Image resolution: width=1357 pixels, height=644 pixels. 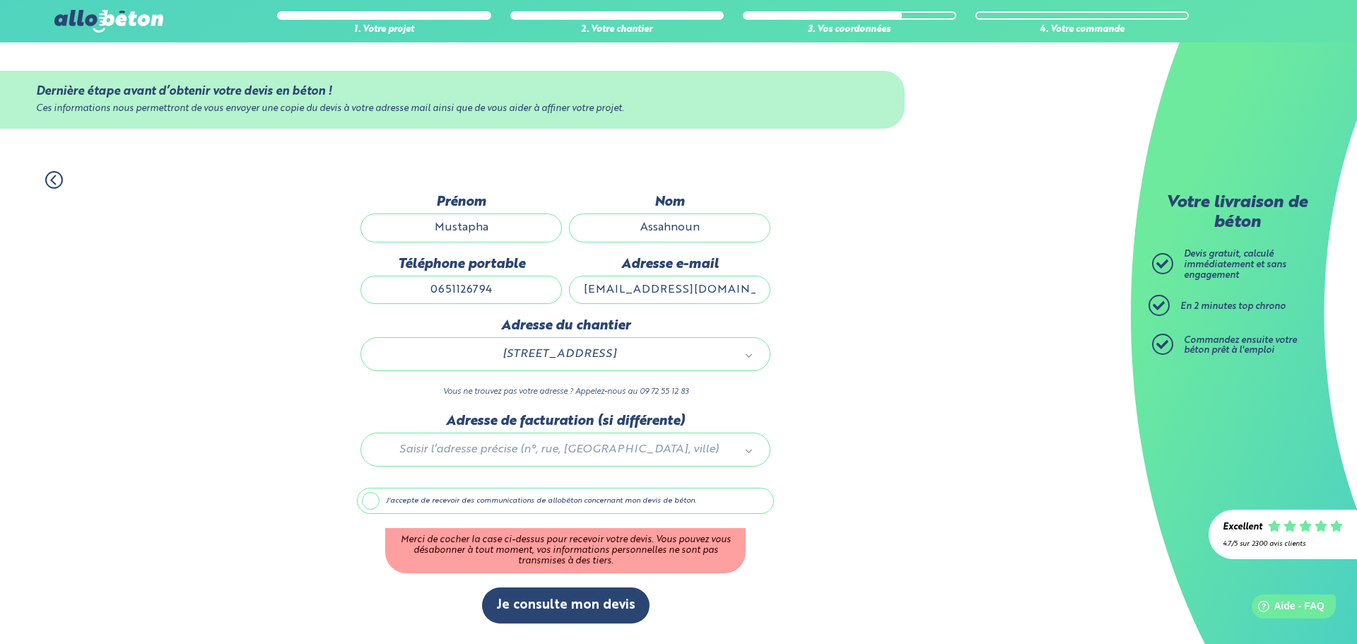 I want to click on input: Quel est votre nom de famille ?, so click(x=669, y=228).